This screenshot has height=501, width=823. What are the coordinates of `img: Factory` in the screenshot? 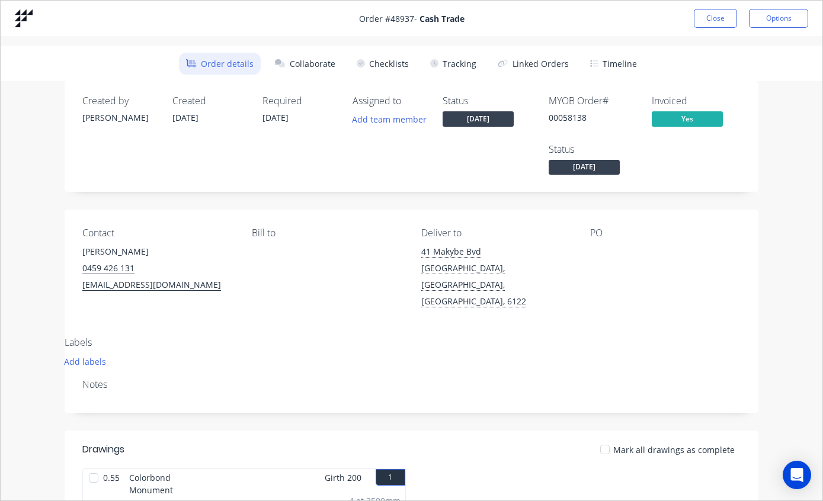 It's located at (24, 18).